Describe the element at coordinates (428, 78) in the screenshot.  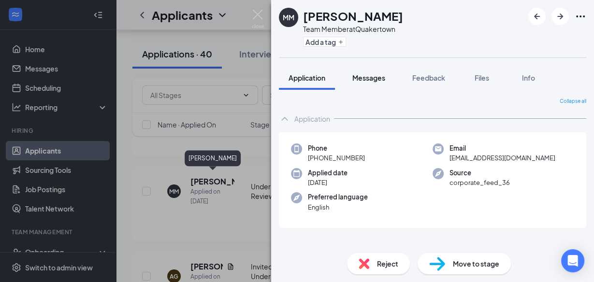
I see `span: Feedback` at that location.